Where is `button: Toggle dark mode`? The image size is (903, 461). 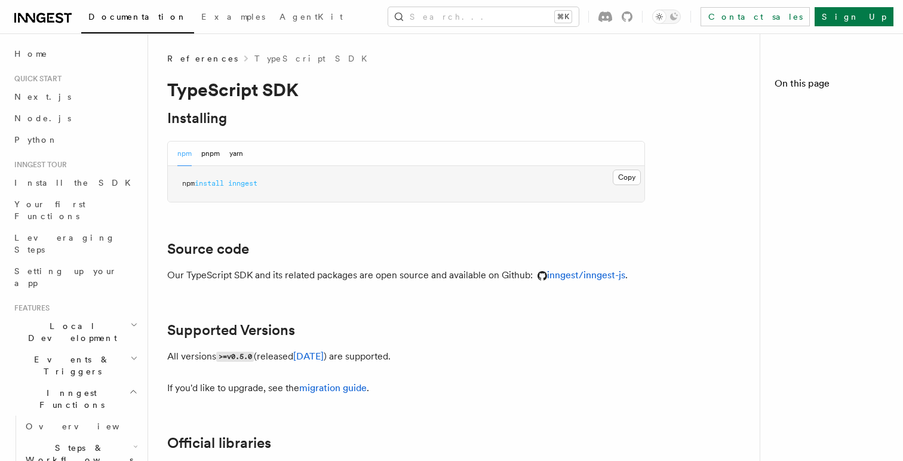 button: Toggle dark mode is located at coordinates (667, 17).